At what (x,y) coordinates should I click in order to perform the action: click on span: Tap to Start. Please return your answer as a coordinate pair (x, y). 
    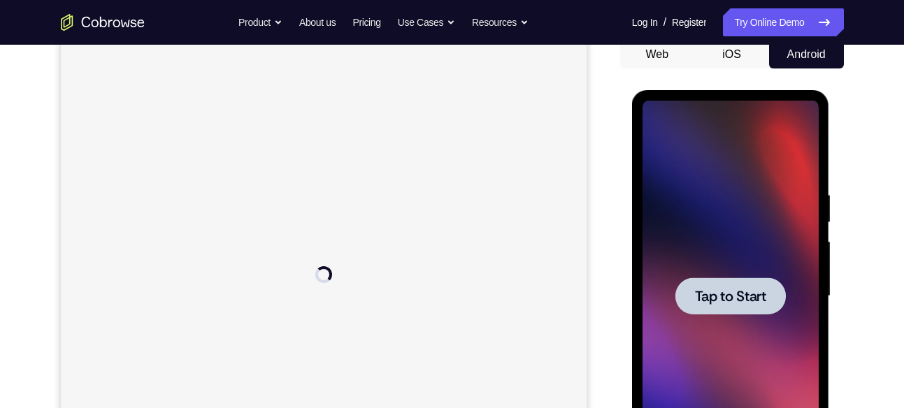
    Looking at the image, I should click on (99, 206).